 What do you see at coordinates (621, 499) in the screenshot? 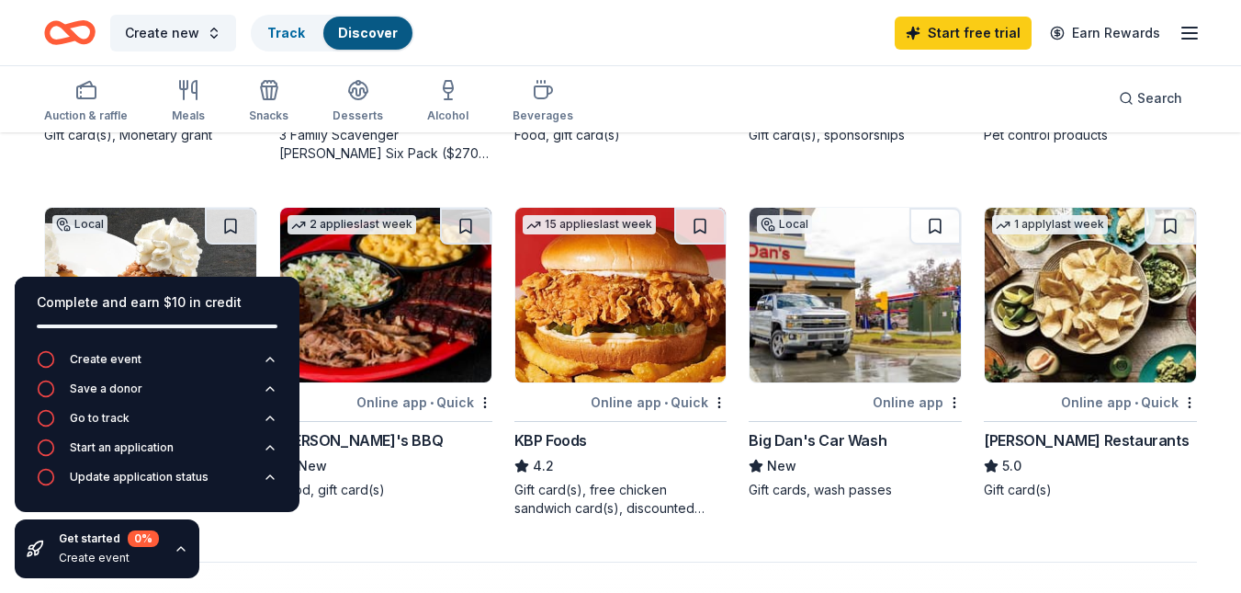
I see `div: Gift card(s), free chicken sandwich card(s), discounted catering` at bounding box center [621, 499].